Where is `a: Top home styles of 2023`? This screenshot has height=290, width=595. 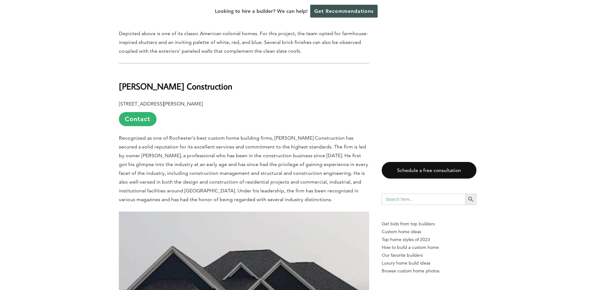
a: Top home styles of 2023 is located at coordinates (429, 239).